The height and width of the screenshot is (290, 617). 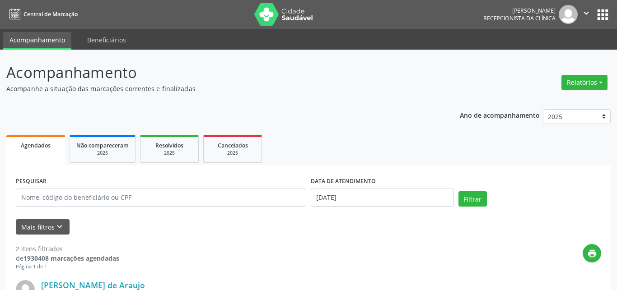 I want to click on button: Mais filtroskeyboard_arrow_down, so click(x=42, y=227).